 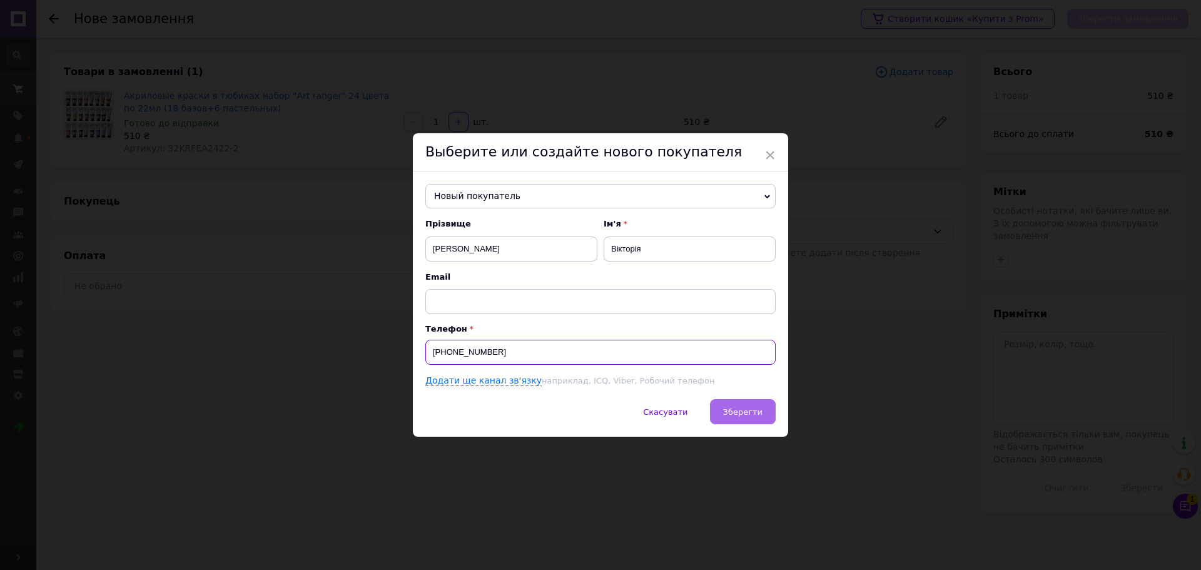 I want to click on span: Прізвище, so click(x=511, y=224).